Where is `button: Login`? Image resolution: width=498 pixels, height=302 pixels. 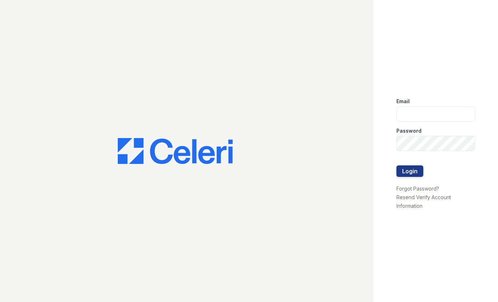
button: Login is located at coordinates (410, 171).